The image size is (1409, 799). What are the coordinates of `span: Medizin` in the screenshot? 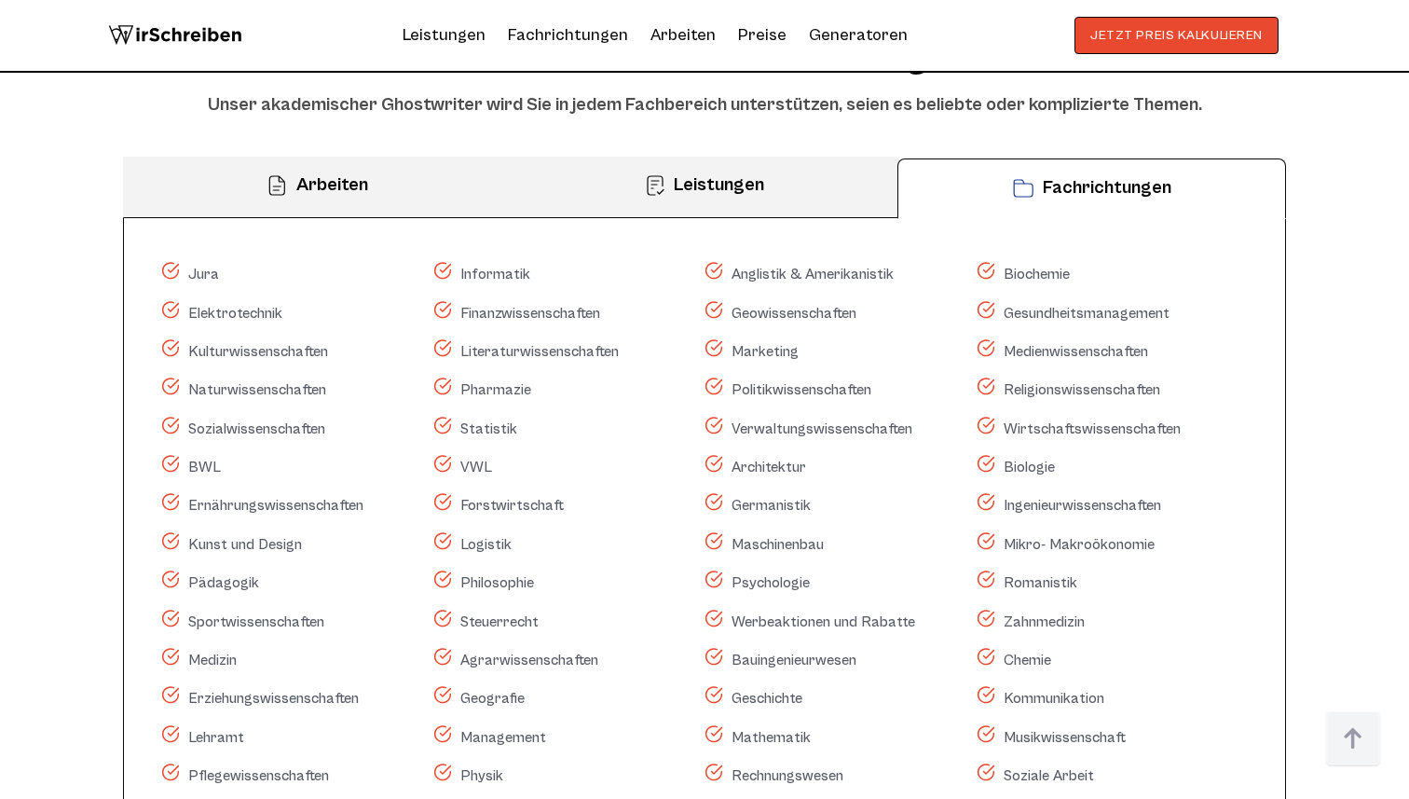 It's located at (199, 659).